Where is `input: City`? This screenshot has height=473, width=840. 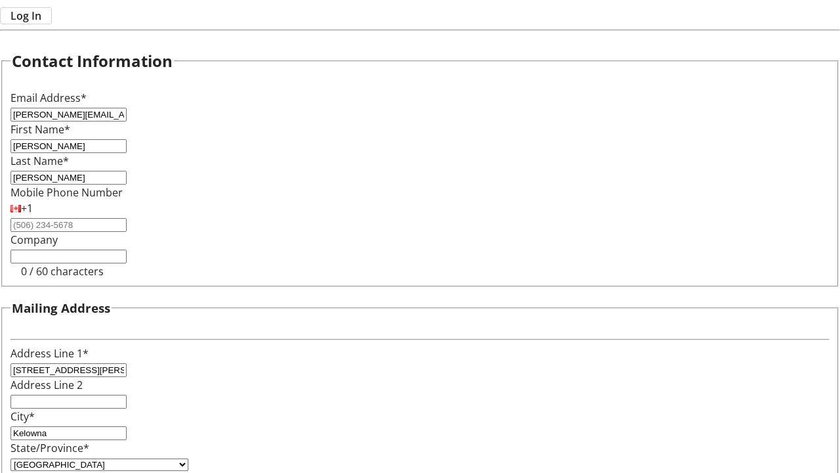 input: City is located at coordinates (68, 433).